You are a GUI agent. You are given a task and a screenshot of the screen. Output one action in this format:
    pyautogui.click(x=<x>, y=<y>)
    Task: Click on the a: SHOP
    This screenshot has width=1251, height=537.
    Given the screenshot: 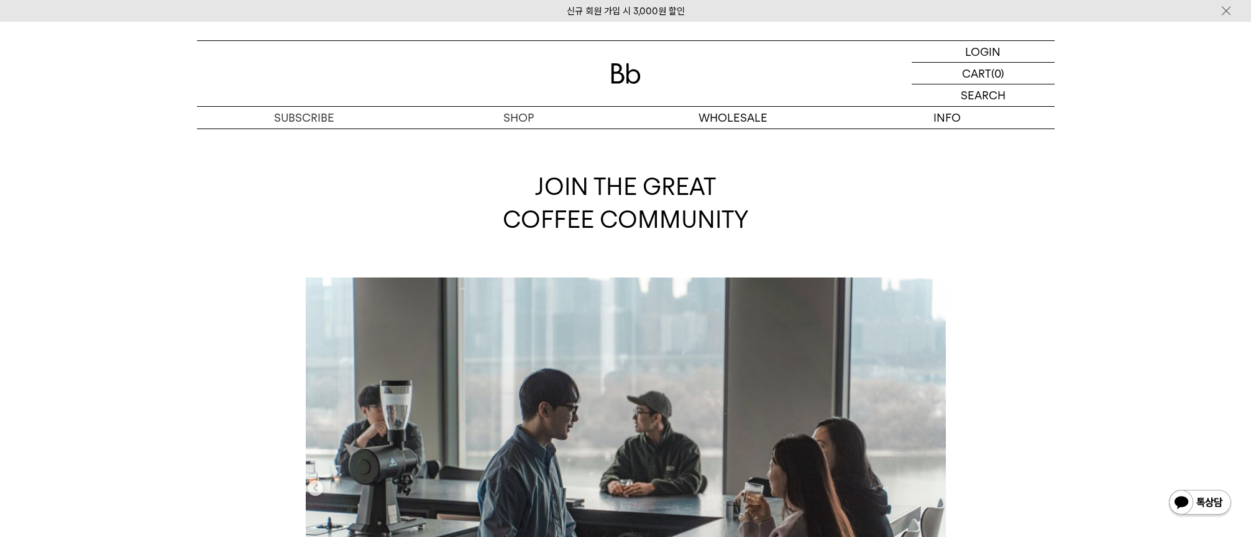 What is the action you would take?
    pyautogui.click(x=518, y=117)
    